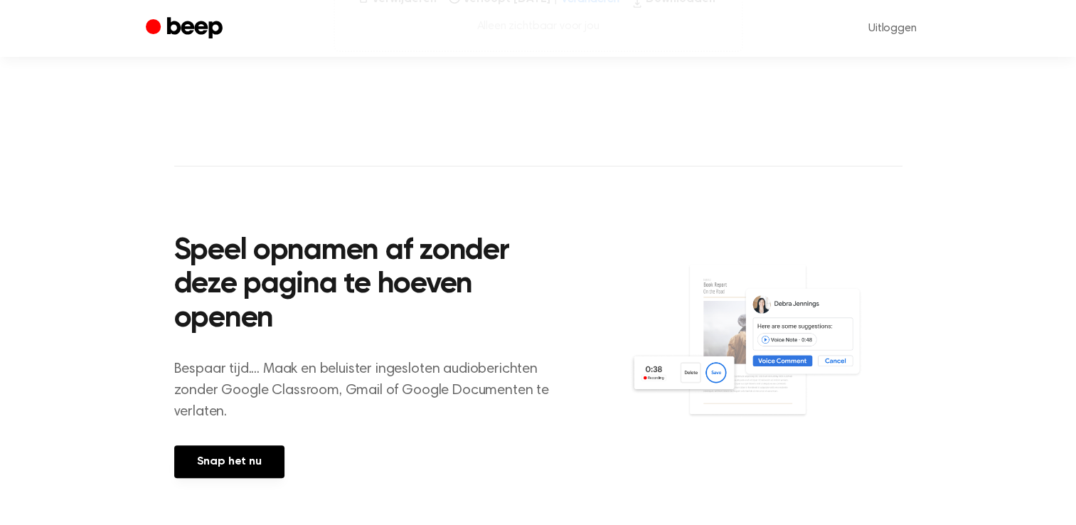  I want to click on a: Beep, so click(186, 28).